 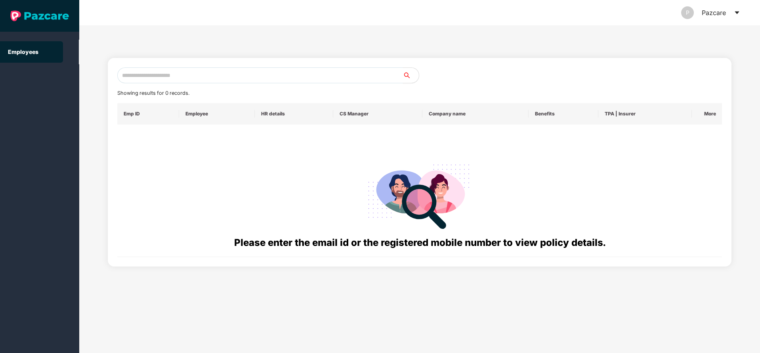 What do you see at coordinates (737, 13) in the screenshot?
I see `span: caret-down` at bounding box center [737, 13].